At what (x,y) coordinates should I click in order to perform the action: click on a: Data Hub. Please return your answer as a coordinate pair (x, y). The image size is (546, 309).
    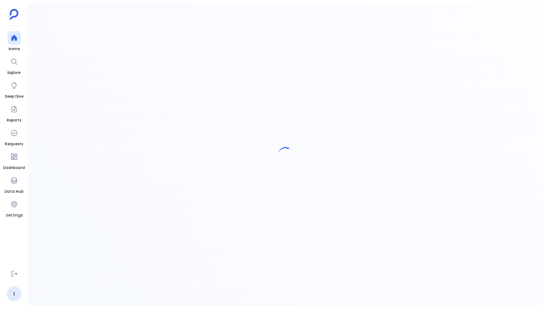
    Looking at the image, I should click on (14, 184).